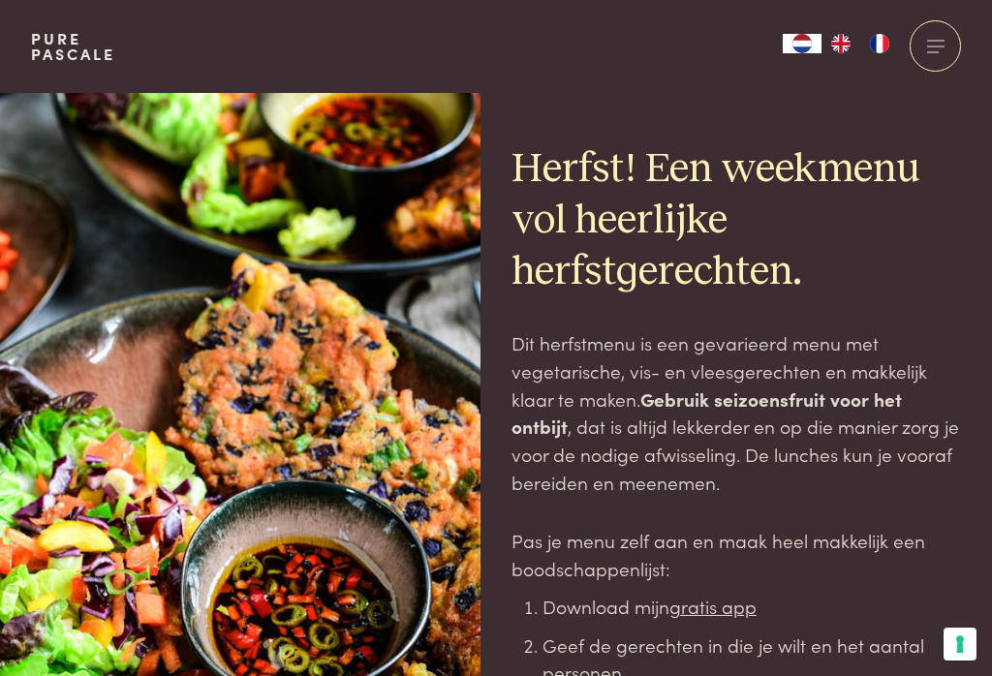 The width and height of the screenshot is (992, 676). What do you see at coordinates (736, 221) in the screenshot?
I see `h2: Herfst! Een weekmenu vol heerlijke herfstgerechten.` at bounding box center [736, 221].